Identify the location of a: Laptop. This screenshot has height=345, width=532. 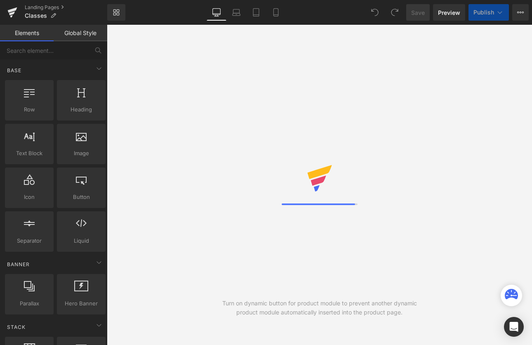
(236, 12).